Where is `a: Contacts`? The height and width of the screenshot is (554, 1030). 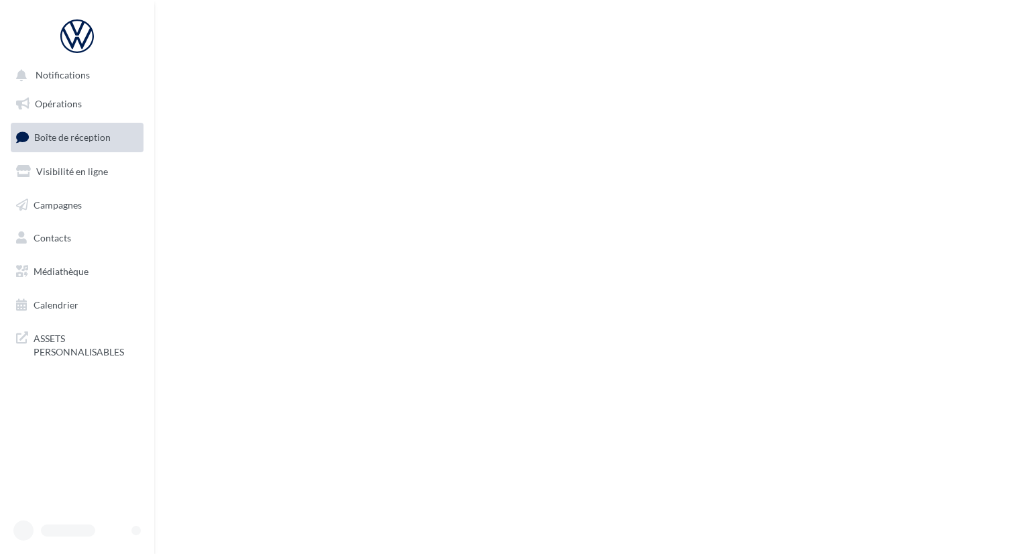 a: Contacts is located at coordinates (77, 238).